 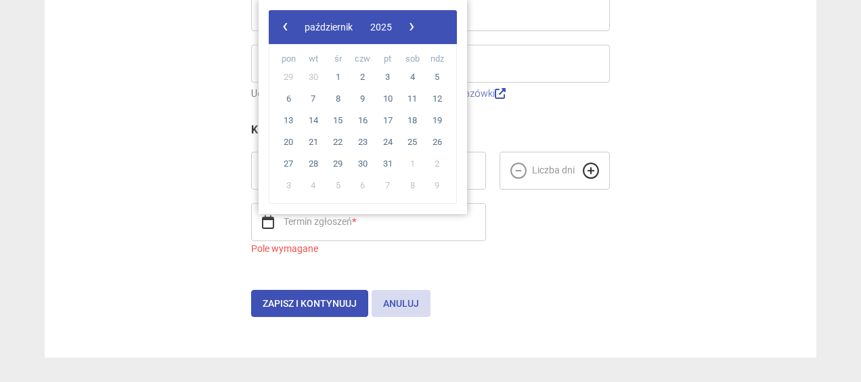 I want to click on span: 22, so click(x=338, y=142).